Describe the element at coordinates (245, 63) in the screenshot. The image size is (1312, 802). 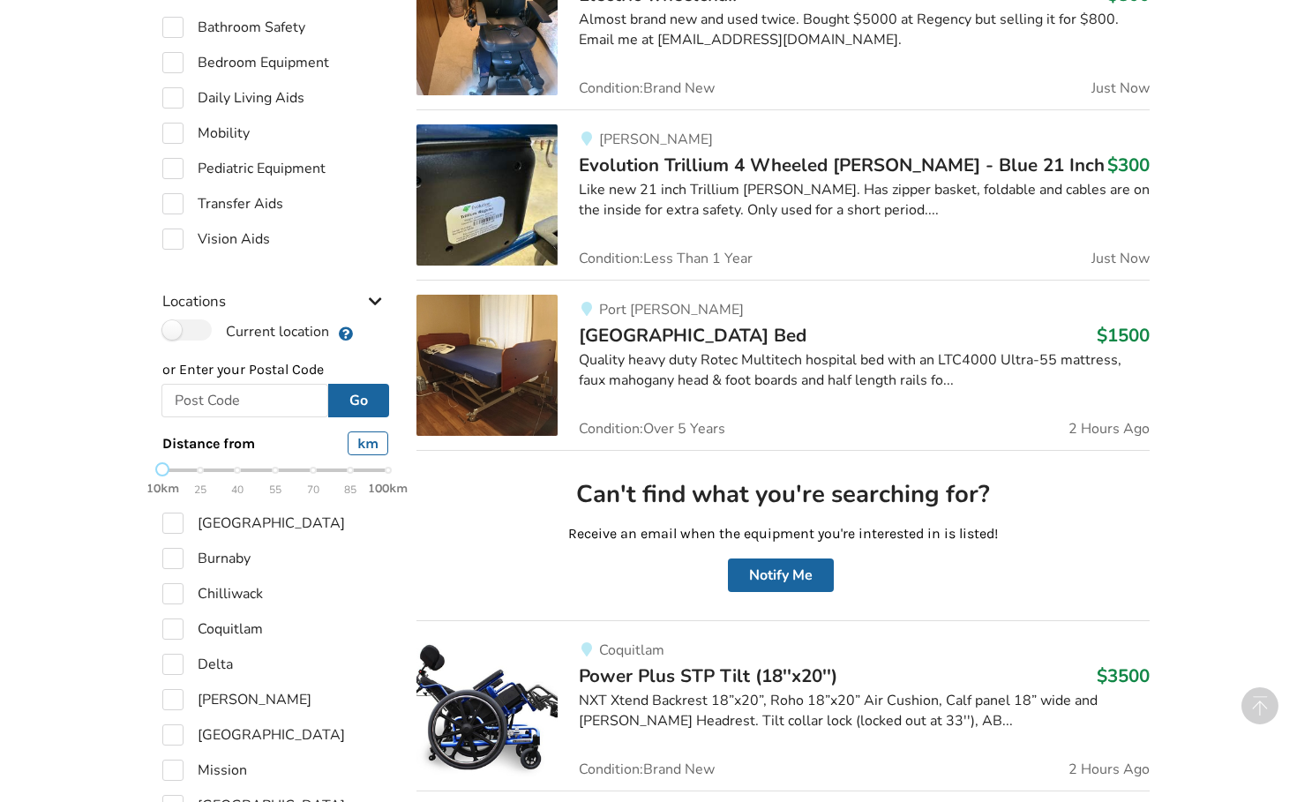
I see `label: Bedroom Equipment` at that location.